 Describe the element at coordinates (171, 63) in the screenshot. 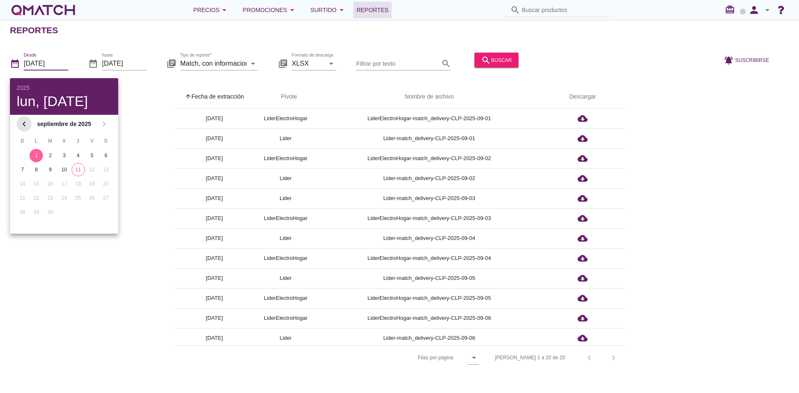

I see `i: library_books` at that location.